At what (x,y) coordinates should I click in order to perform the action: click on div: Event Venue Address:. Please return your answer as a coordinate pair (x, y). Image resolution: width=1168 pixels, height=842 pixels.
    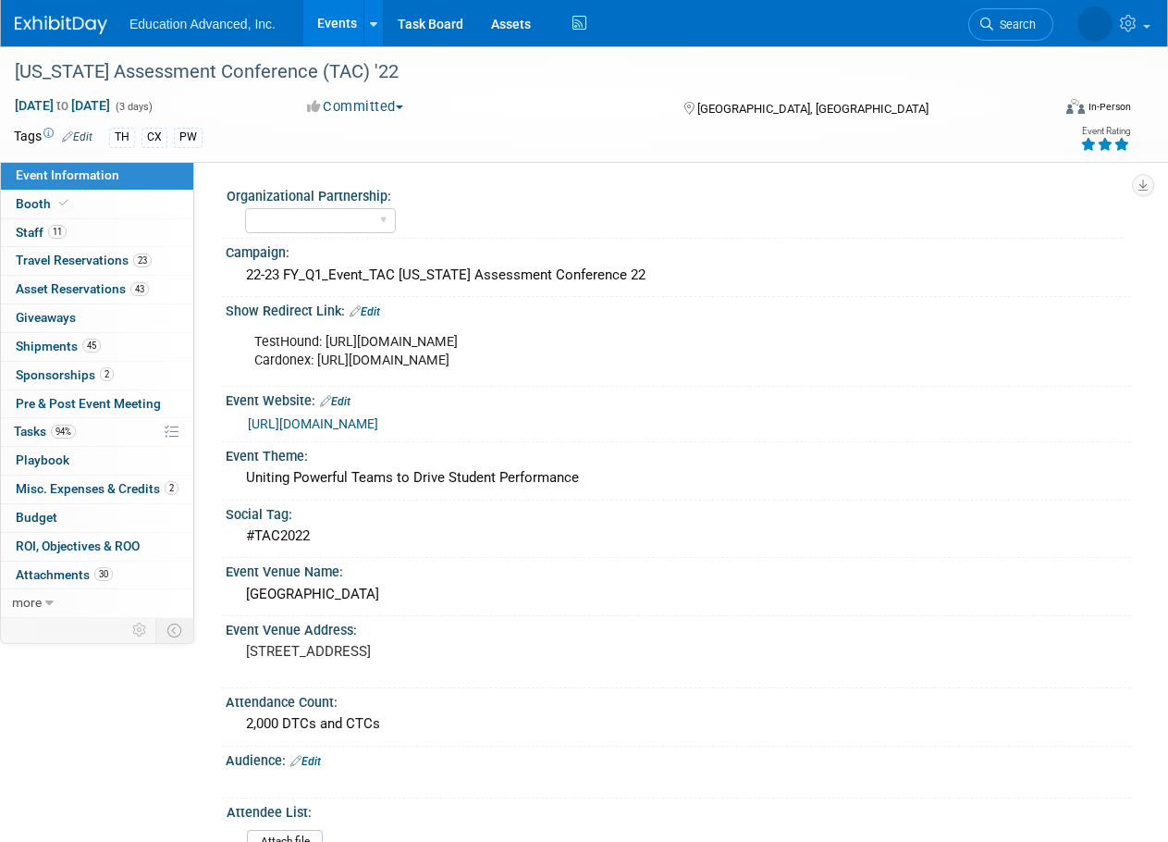
    Looking at the image, I should click on (678, 627).